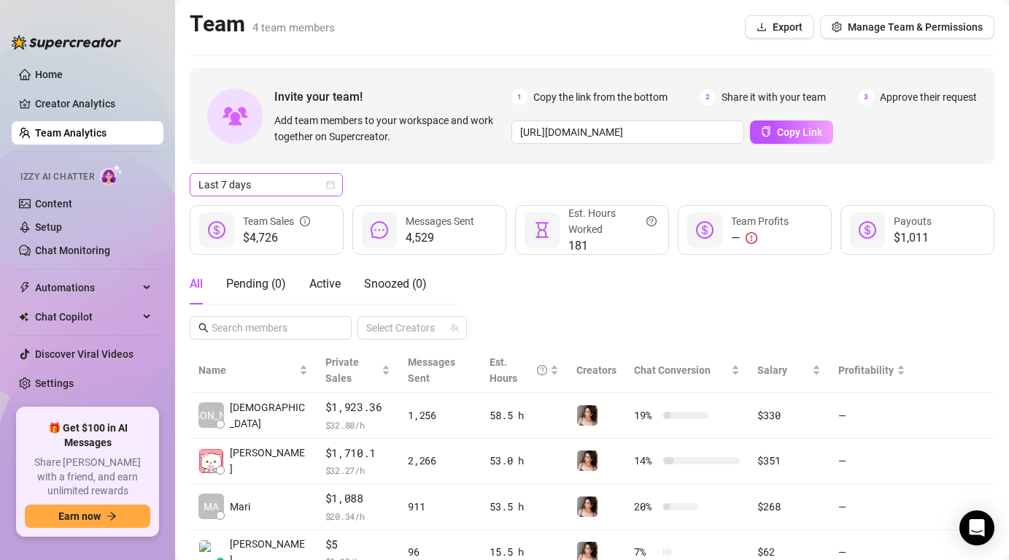 This screenshot has width=1009, height=560. What do you see at coordinates (455, 328) in the screenshot?
I see `span: team` at bounding box center [455, 328].